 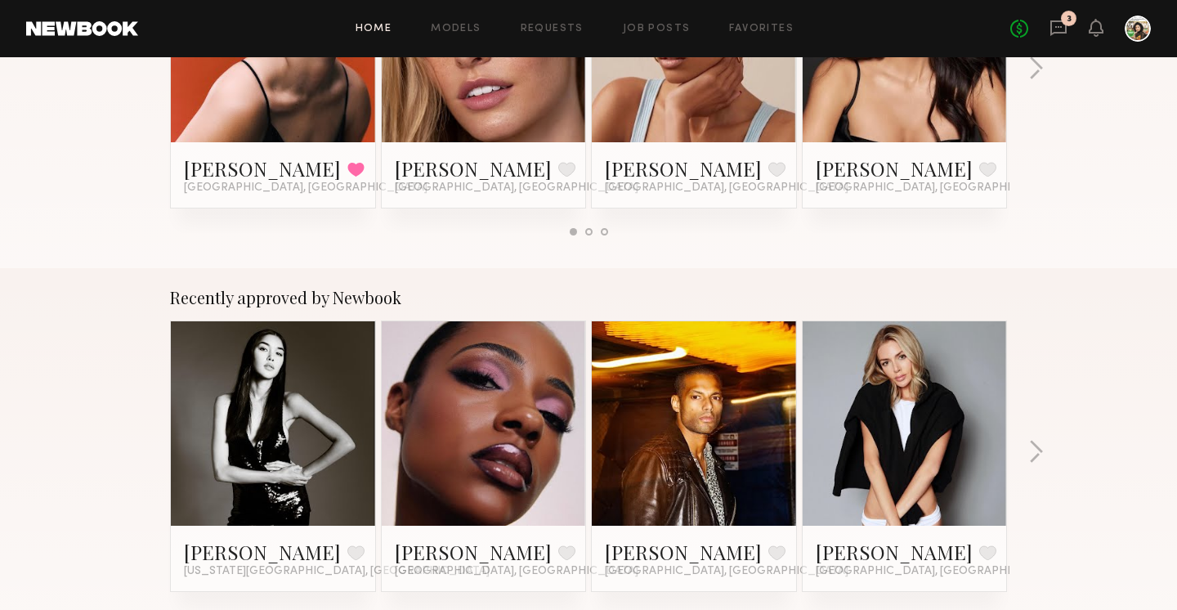 What do you see at coordinates (588, 297) in the screenshot?
I see `div: Recently approved by Newbook` at bounding box center [588, 297].